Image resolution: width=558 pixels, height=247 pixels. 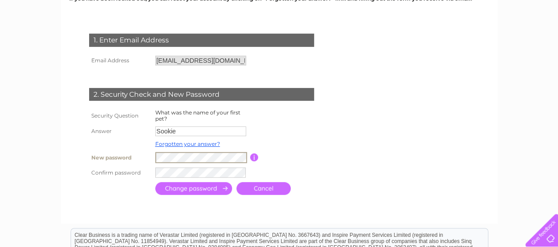 I want to click on th: Email Address, so click(x=120, y=60).